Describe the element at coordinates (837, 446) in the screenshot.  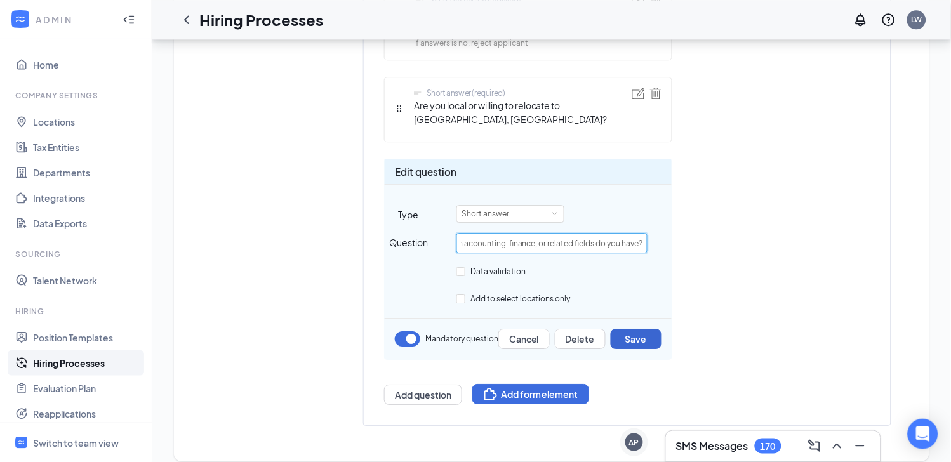
I see `button: ChevronUp` at that location.